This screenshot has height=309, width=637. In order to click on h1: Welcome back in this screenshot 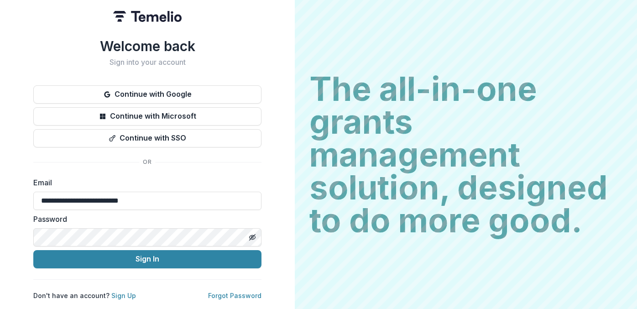, I will do `click(147, 46)`.